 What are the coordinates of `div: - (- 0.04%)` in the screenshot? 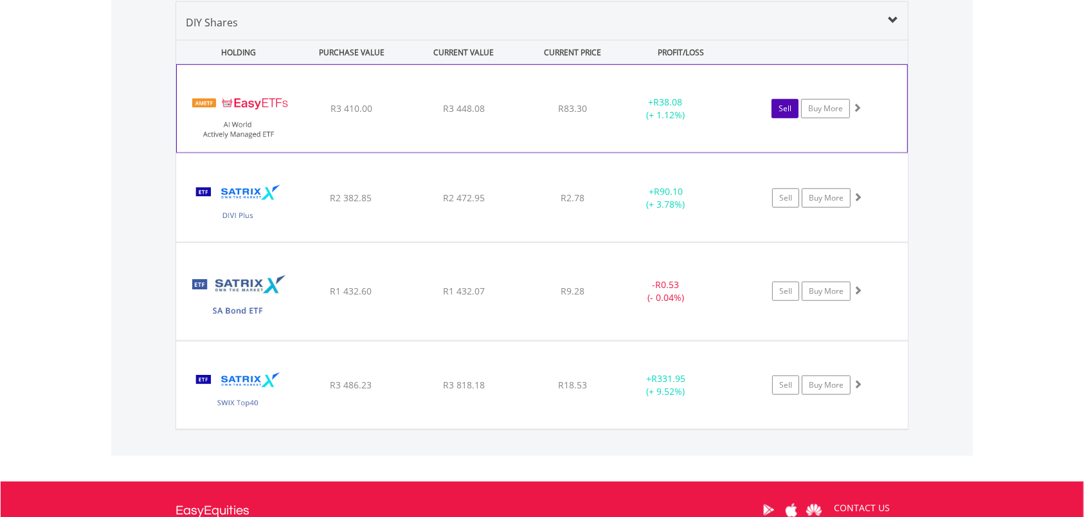 It's located at (666, 291).